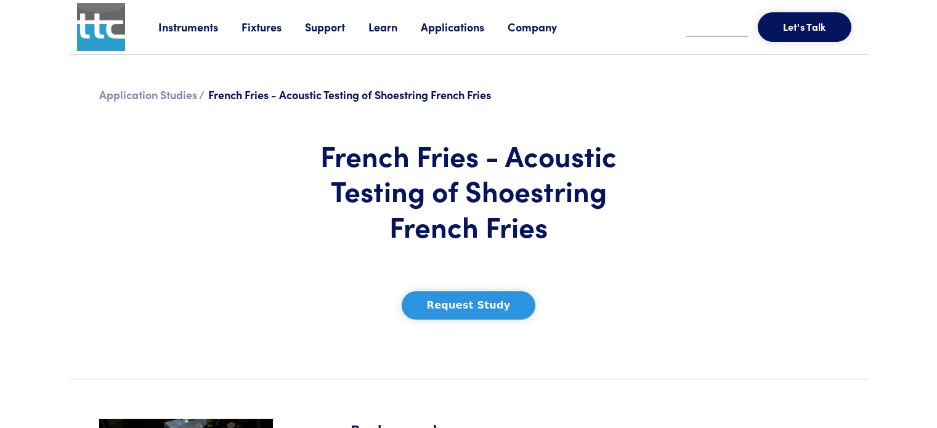  Describe the element at coordinates (394, 26) in the screenshot. I see `a: Learn` at that location.